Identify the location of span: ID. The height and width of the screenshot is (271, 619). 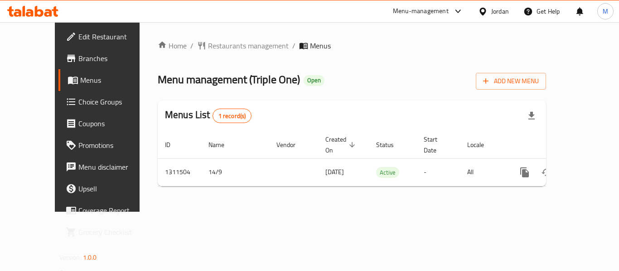
(174, 145).